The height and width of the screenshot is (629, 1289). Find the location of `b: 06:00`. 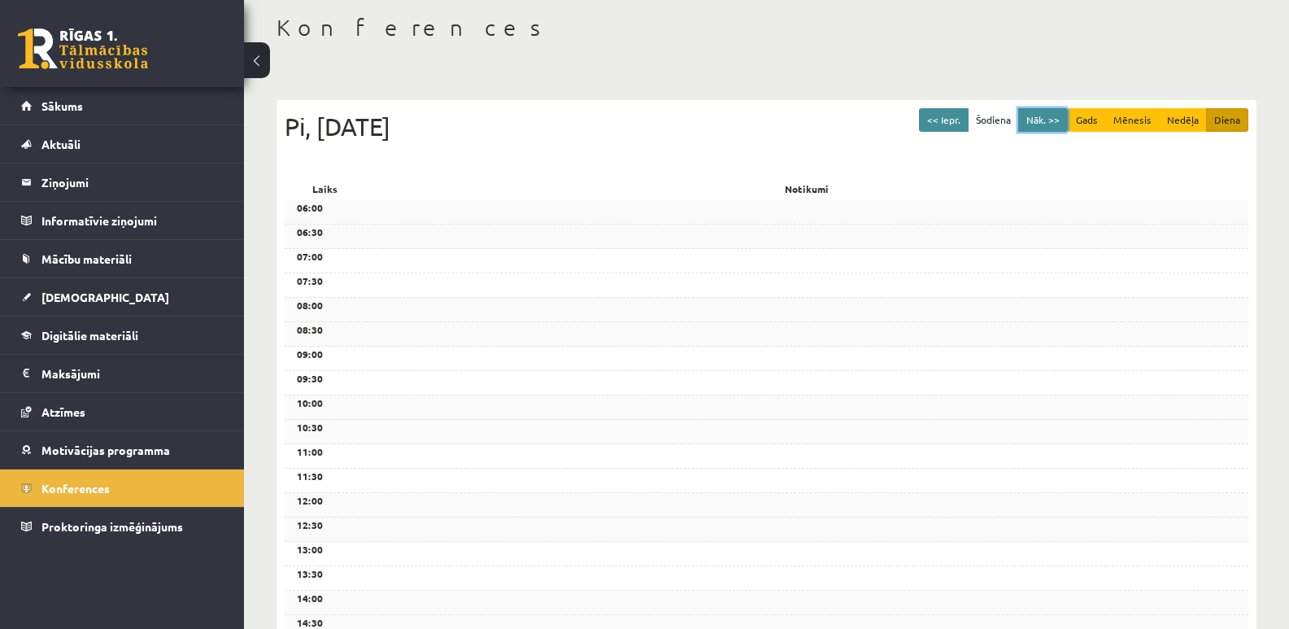

b: 06:00 is located at coordinates (310, 207).